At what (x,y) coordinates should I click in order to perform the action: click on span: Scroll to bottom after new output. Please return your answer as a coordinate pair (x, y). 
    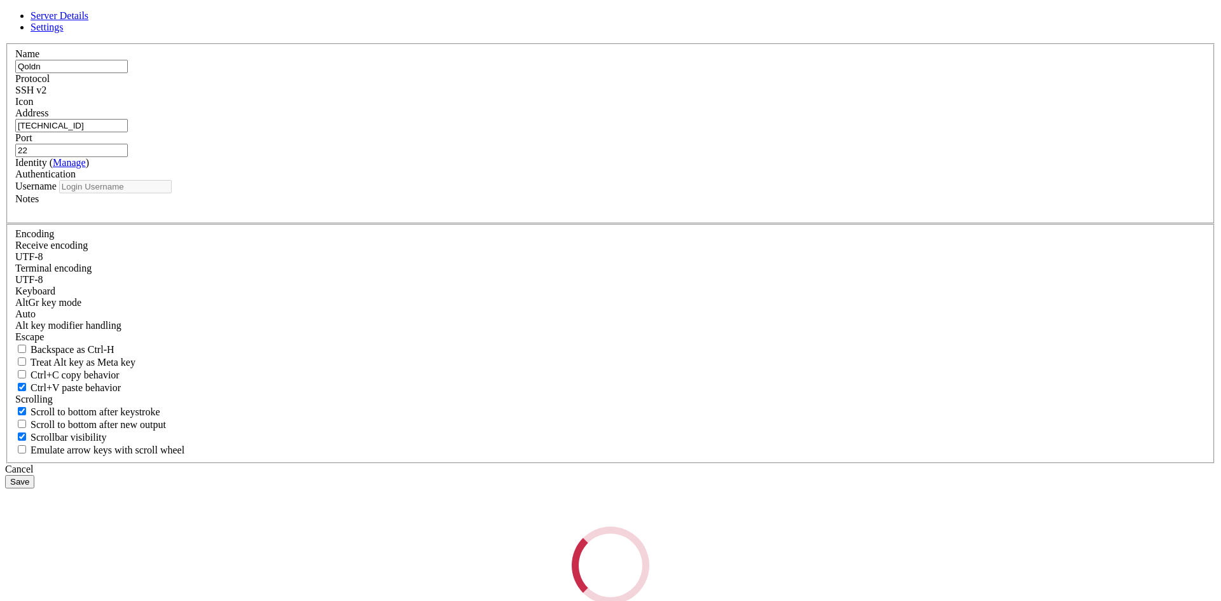
    Looking at the image, I should click on (98, 424).